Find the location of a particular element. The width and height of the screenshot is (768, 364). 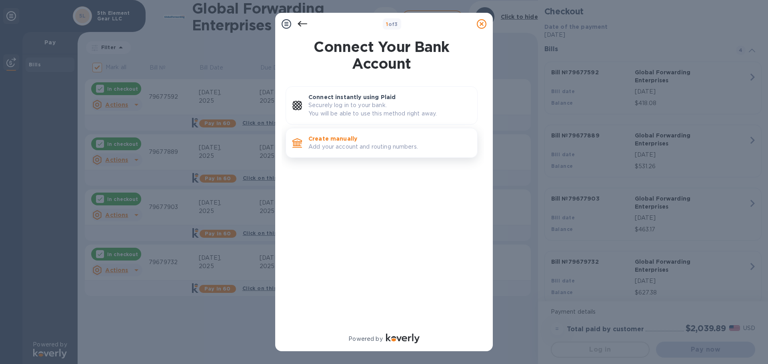

p: Connect instantly using Plaid is located at coordinates (389, 97).